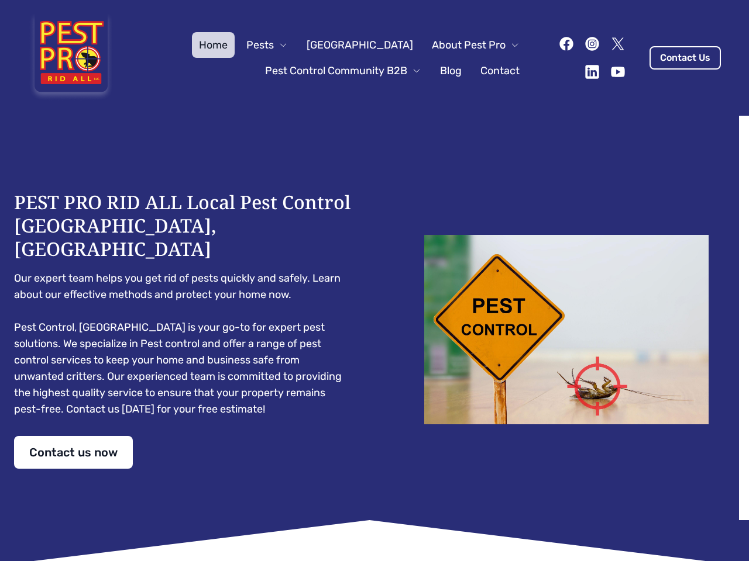  Describe the element at coordinates (475, 45) in the screenshot. I see `button: About Pest Pro` at that location.